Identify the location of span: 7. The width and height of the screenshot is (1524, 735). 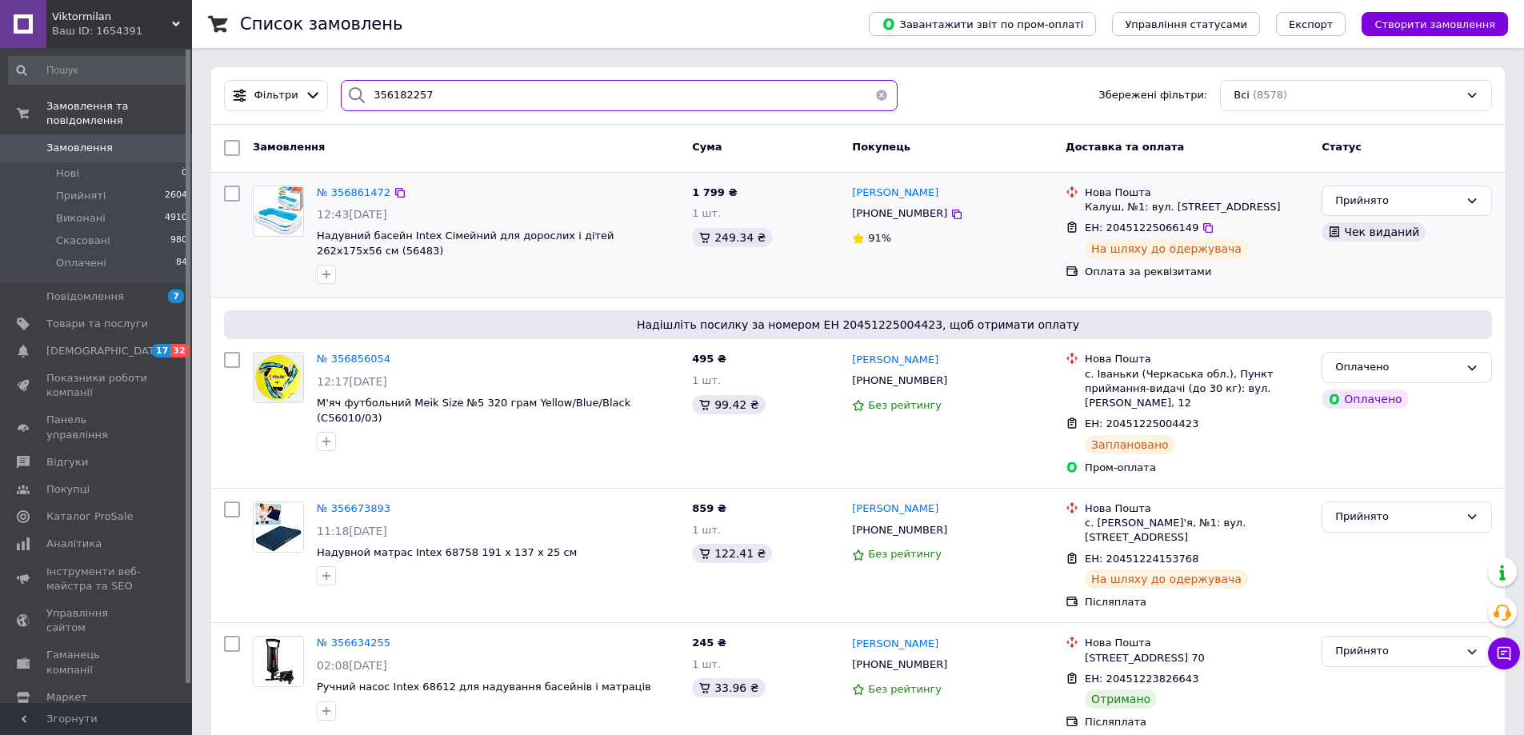
(176, 296).